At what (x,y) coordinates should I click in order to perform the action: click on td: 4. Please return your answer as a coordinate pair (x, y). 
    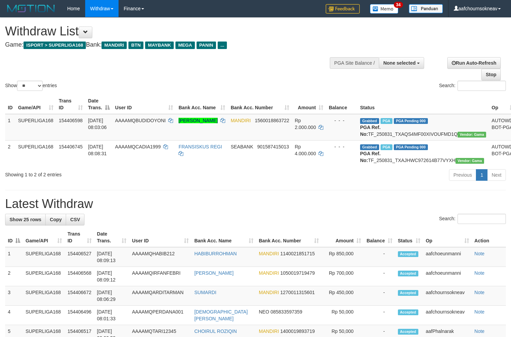
    Looking at the image, I should click on (14, 316).